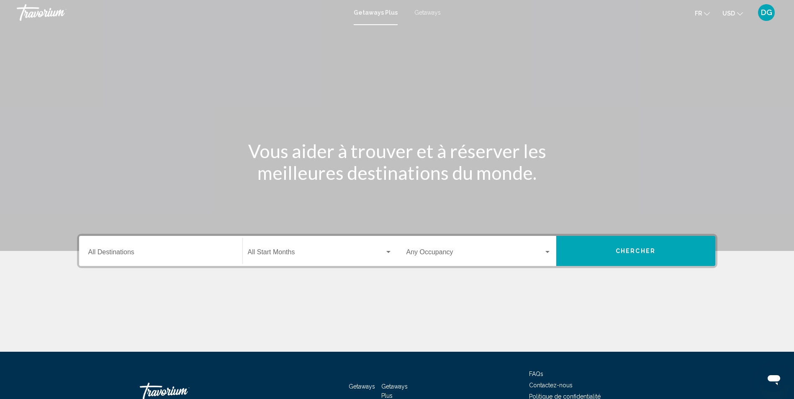  Describe the element at coordinates (635, 251) in the screenshot. I see `span: Chercher` at that location.